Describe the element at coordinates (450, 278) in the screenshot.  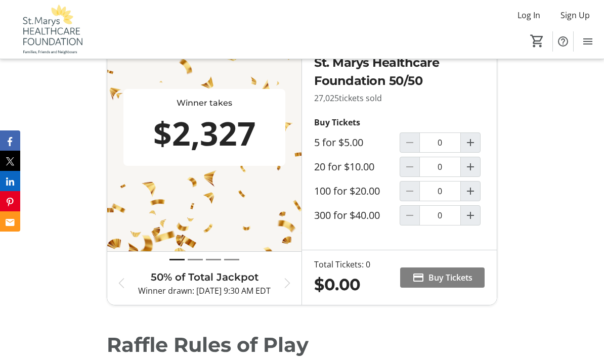
I see `span: Buy Tickets` at that location.